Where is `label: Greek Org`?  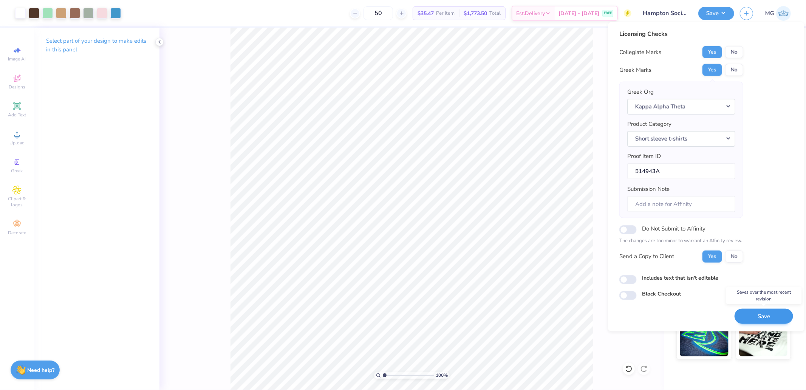 label: Greek Org is located at coordinates (640, 92).